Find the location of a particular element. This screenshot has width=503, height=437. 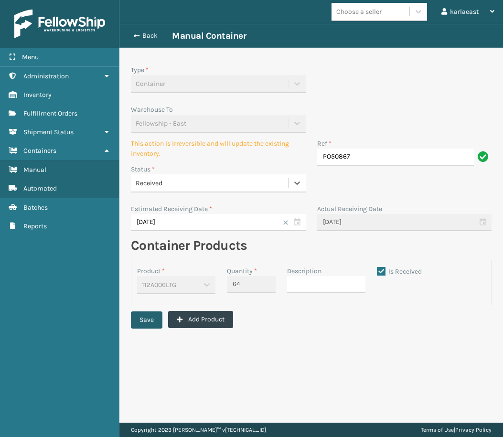

span: Menu is located at coordinates (30, 57).